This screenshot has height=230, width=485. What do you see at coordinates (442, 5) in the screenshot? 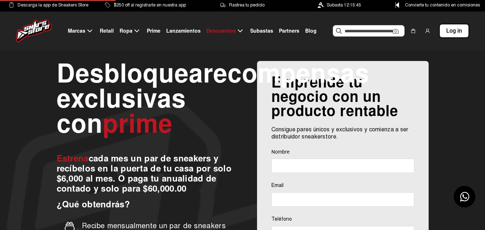
I see `span: Convierte tu contenido en comisiones` at bounding box center [442, 5].